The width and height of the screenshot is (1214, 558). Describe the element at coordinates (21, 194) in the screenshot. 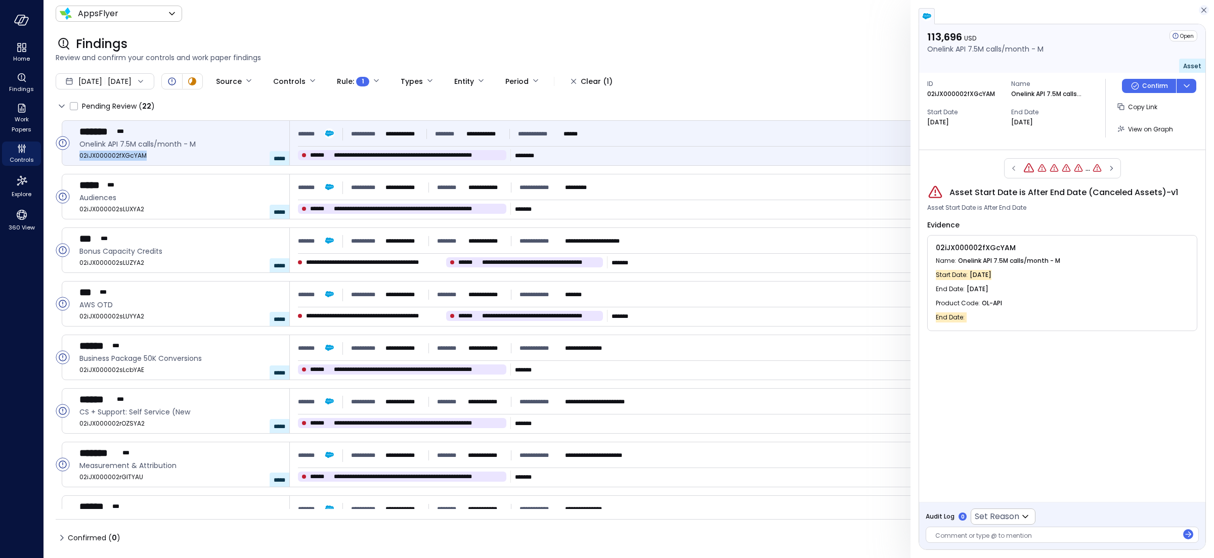

I see `span: Explore` at that location.